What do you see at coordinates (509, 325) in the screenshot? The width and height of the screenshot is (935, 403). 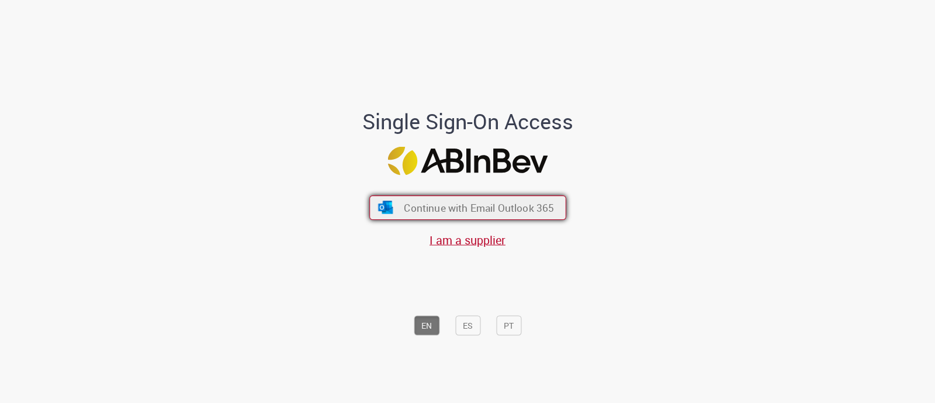 I see `button: PT` at bounding box center [509, 325].